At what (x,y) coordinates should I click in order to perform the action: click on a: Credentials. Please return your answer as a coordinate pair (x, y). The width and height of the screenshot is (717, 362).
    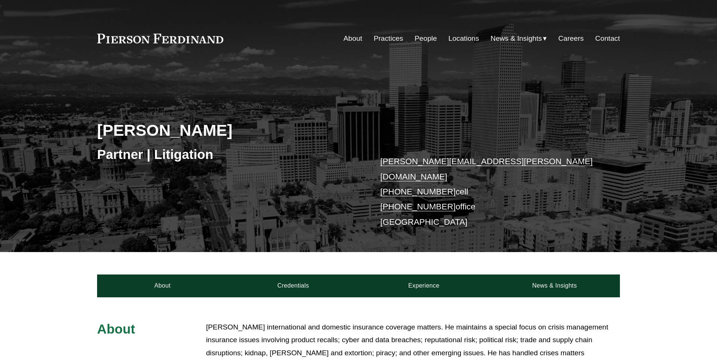
    Looking at the image, I should click on (293, 285).